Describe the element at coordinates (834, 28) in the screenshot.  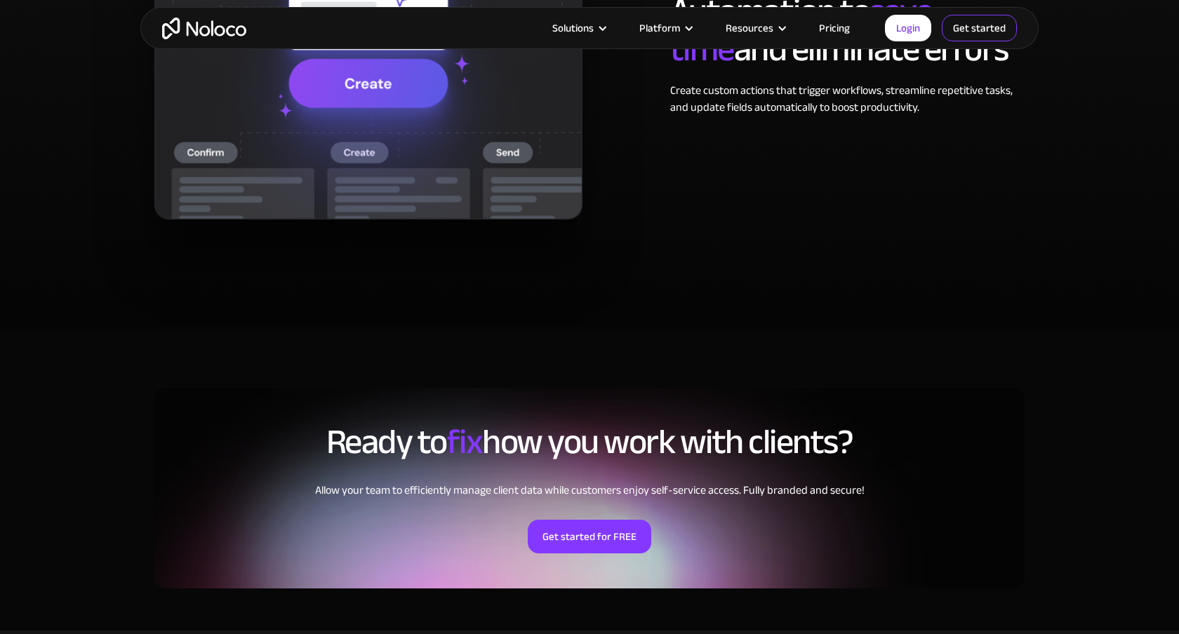
I see `a: Pricing` at that location.